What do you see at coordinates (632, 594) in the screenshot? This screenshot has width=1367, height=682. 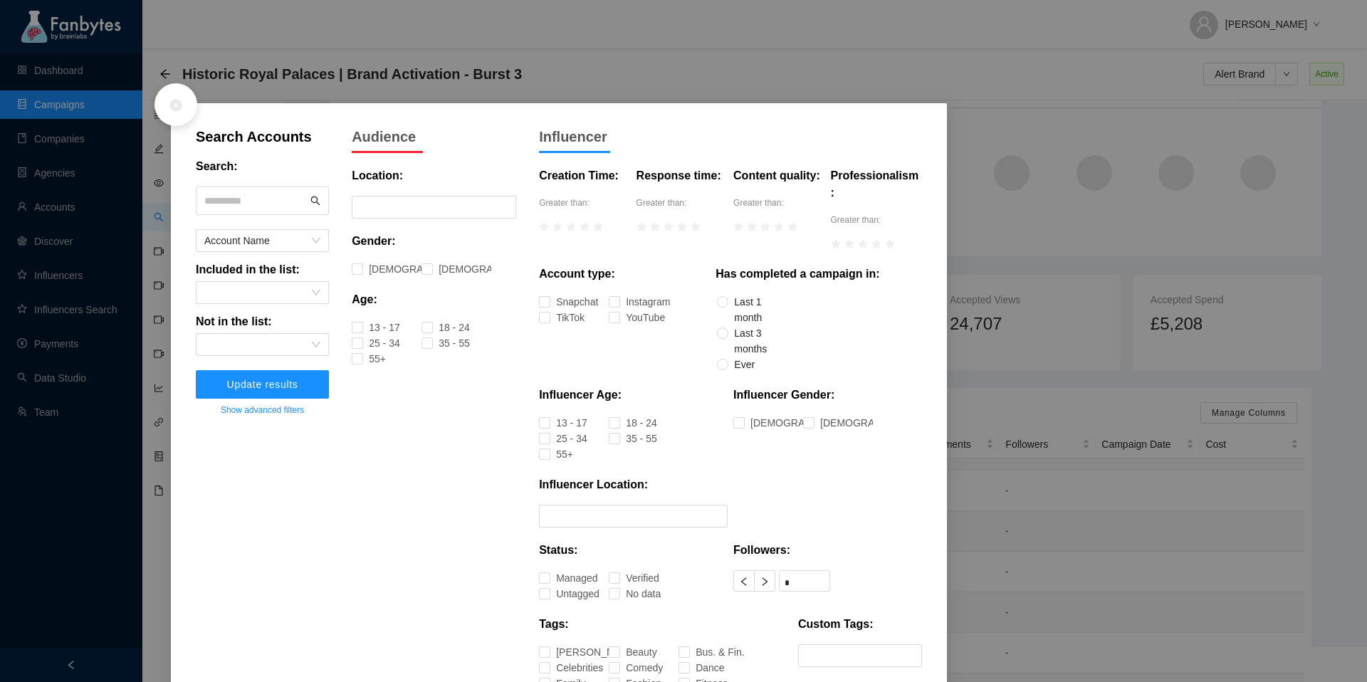 I see `div: No data` at bounding box center [632, 594].